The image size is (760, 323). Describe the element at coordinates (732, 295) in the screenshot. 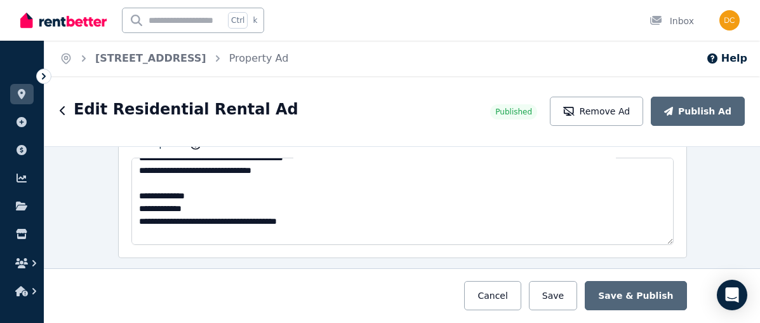

I see `div: Open Intercom Messenger` at that location.